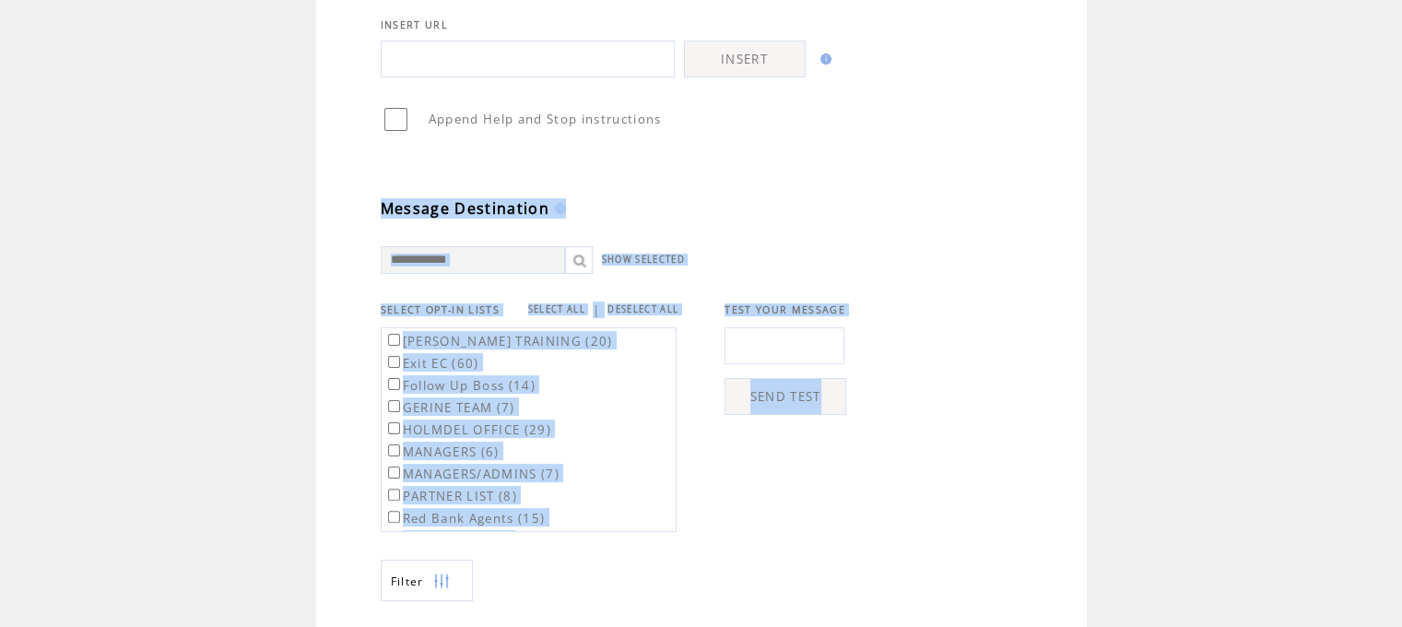 This screenshot has height=627, width=1402. Describe the element at coordinates (442, 452) in the screenshot. I see `label: MANAGERS (6)` at that location.